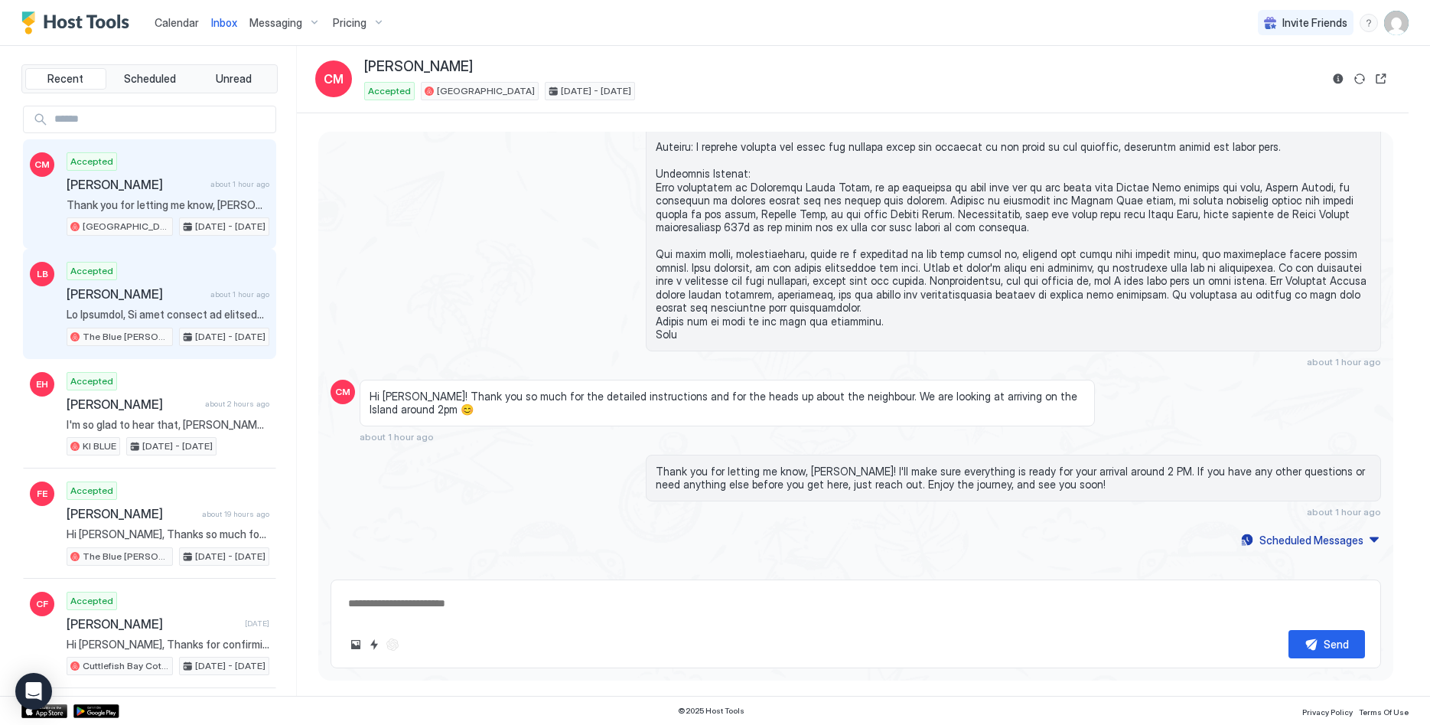 The width and height of the screenshot is (1430, 725). Describe the element at coordinates (1327, 644) in the screenshot. I see `button: Send` at that location.